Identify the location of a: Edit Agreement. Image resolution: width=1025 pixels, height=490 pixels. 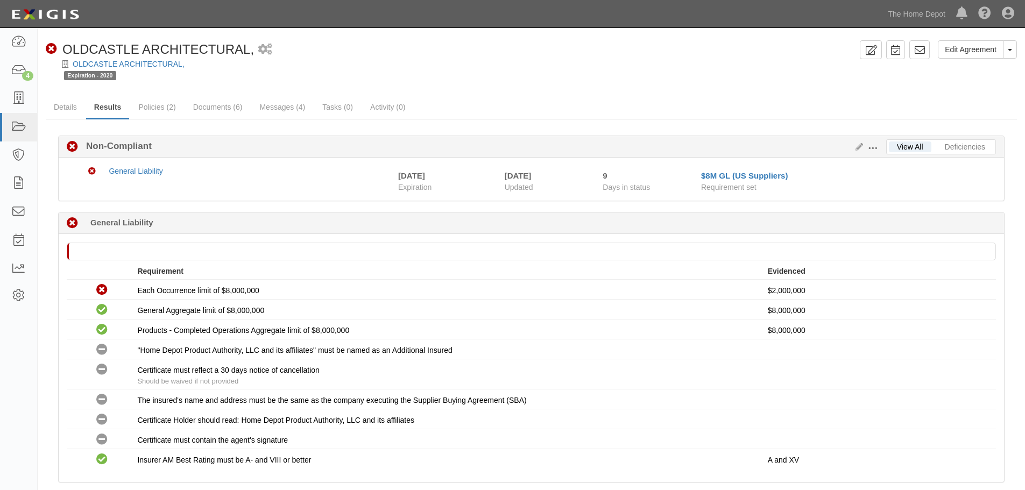
(970, 49).